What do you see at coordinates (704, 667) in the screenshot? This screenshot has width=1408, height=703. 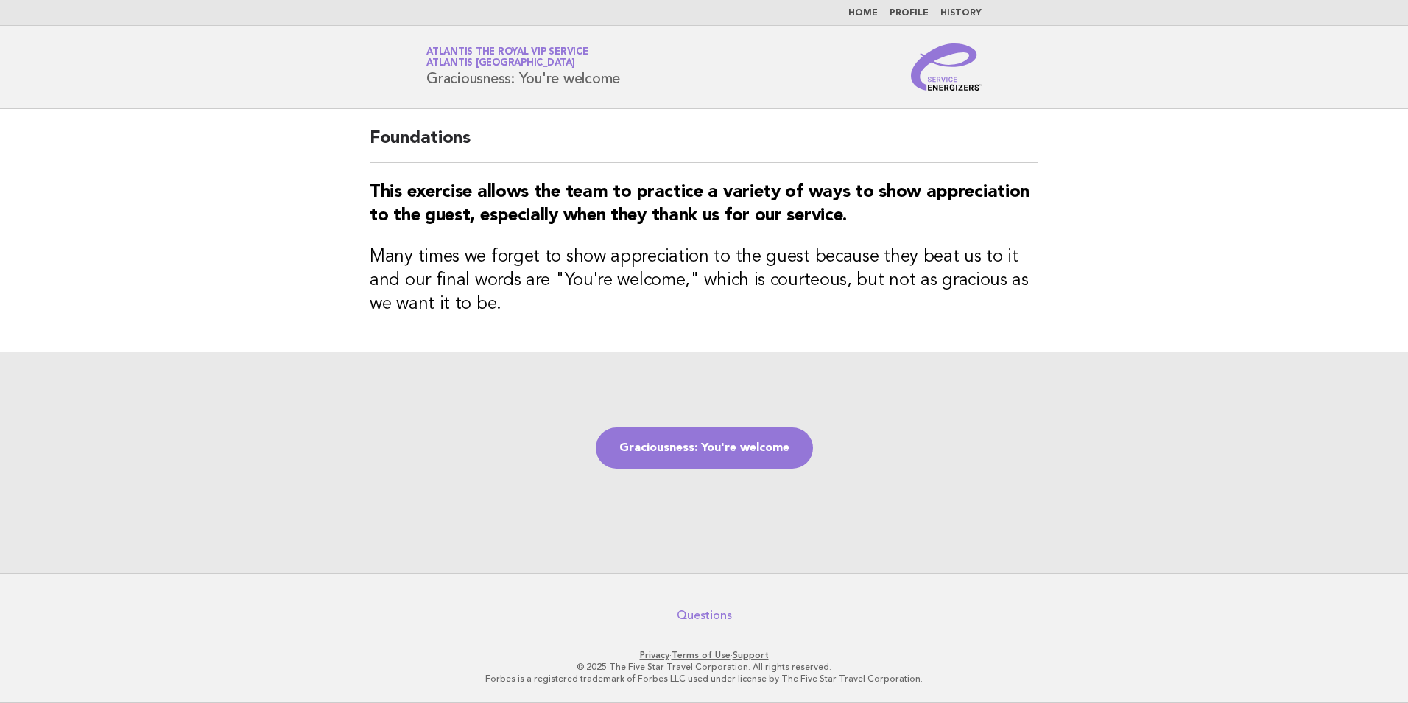 I see `p: © 2025 The Five Star Travel Corporation. All rights reserved.` at bounding box center [704, 667].